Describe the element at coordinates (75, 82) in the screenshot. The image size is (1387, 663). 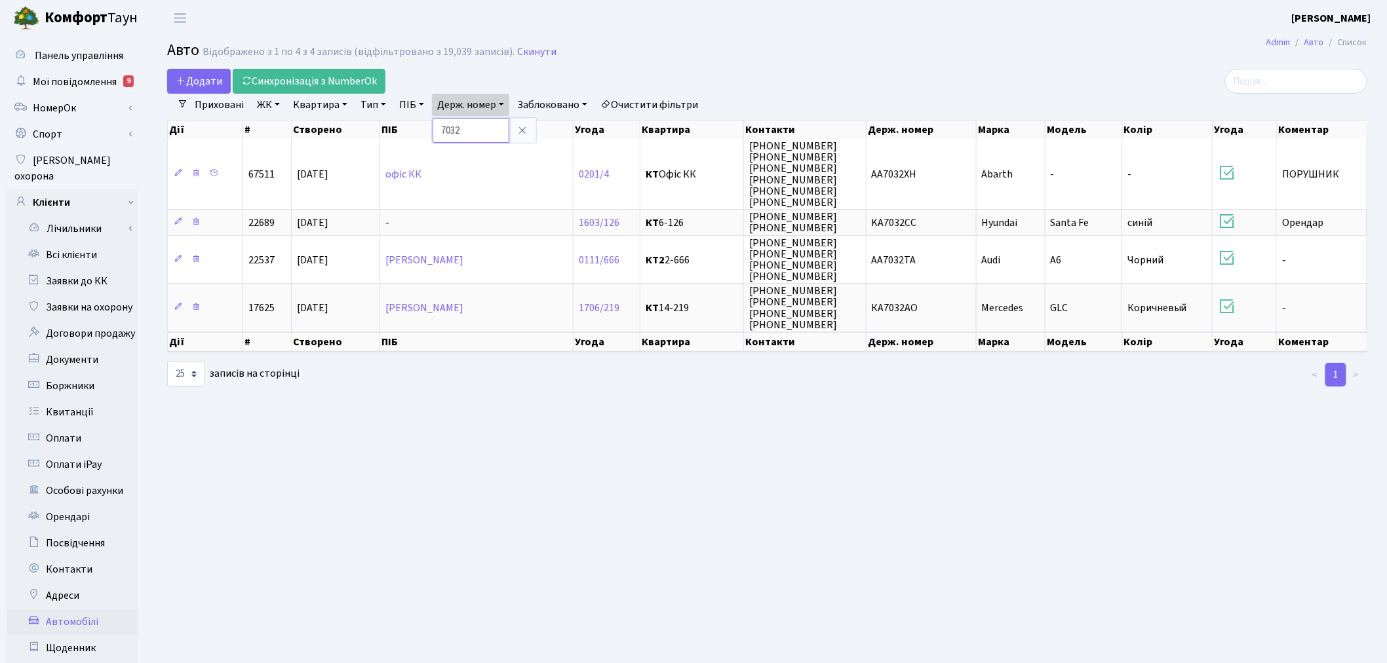
I see `span: Мої повідомлення` at that location.